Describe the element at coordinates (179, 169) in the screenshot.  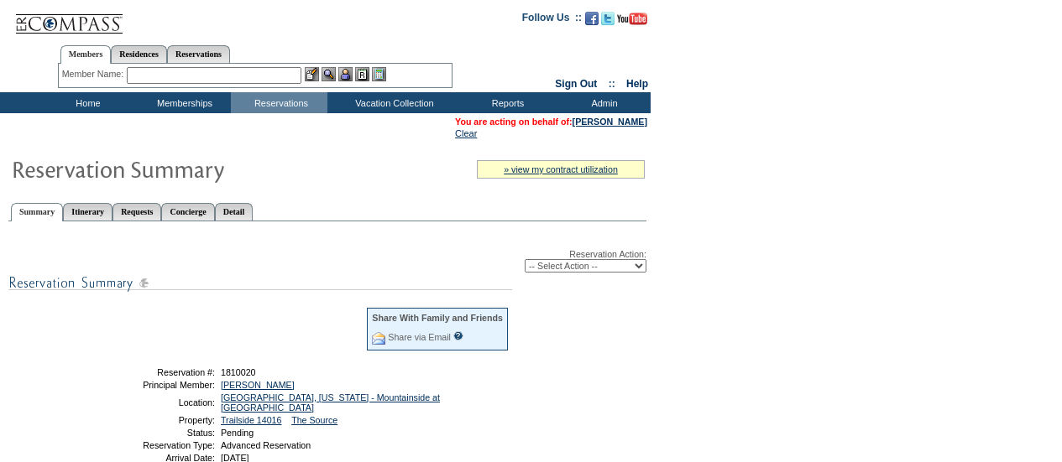
I see `img: Reservaton Summary` at that location.